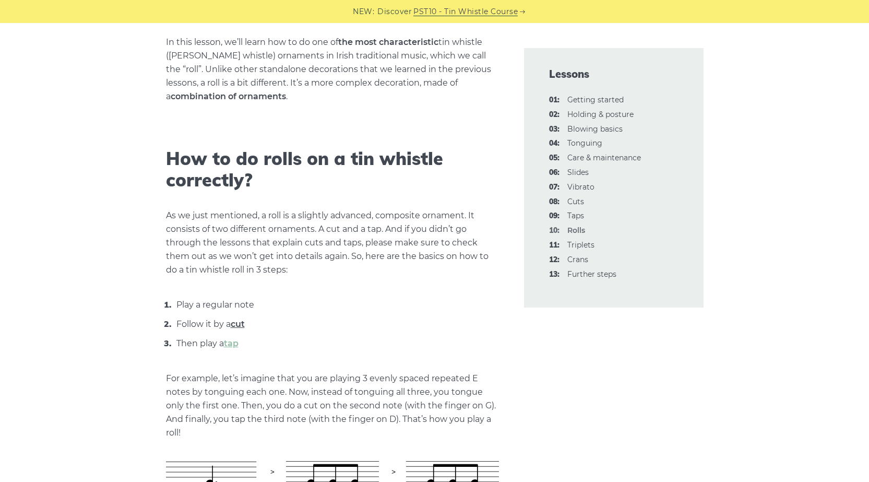  I want to click on span: 09:, so click(554, 216).